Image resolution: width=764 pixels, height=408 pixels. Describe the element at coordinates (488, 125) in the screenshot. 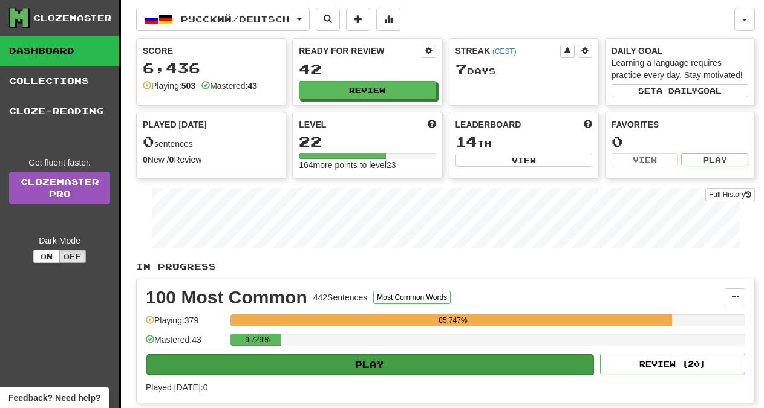

I see `span: Leaderboard` at that location.